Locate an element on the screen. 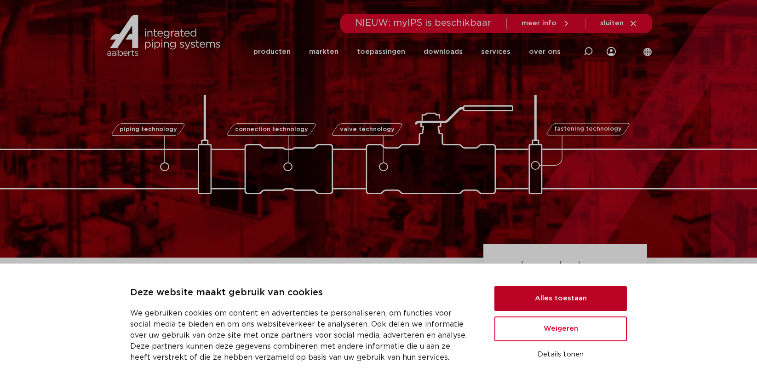  div: my IPS is located at coordinates (611, 52).